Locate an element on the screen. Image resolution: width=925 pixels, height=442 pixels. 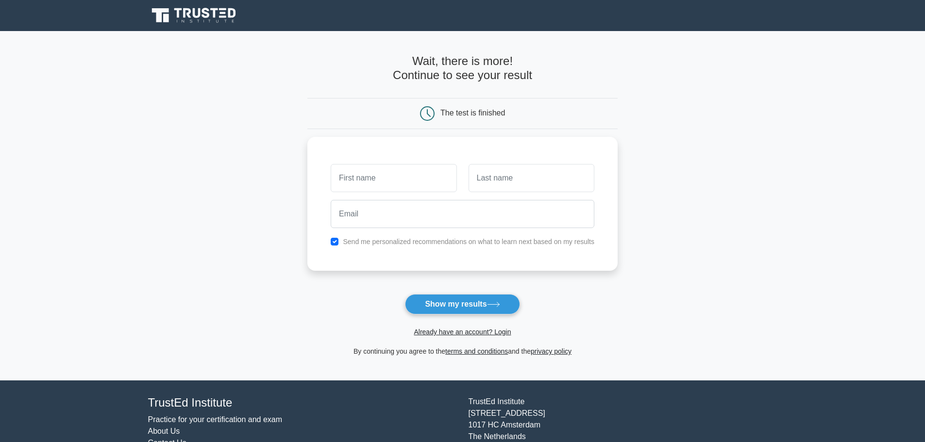
button: Show my results is located at coordinates (462, 305).